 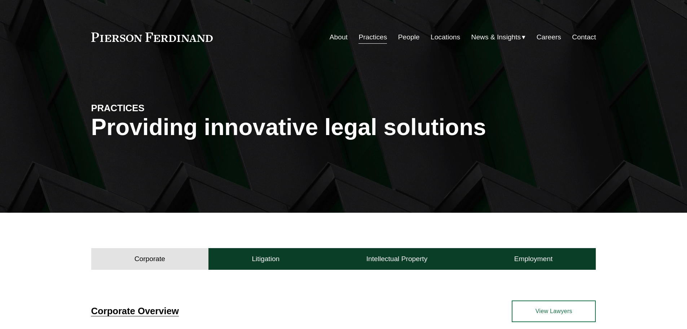 I want to click on h4: Intellectual Property, so click(x=397, y=259).